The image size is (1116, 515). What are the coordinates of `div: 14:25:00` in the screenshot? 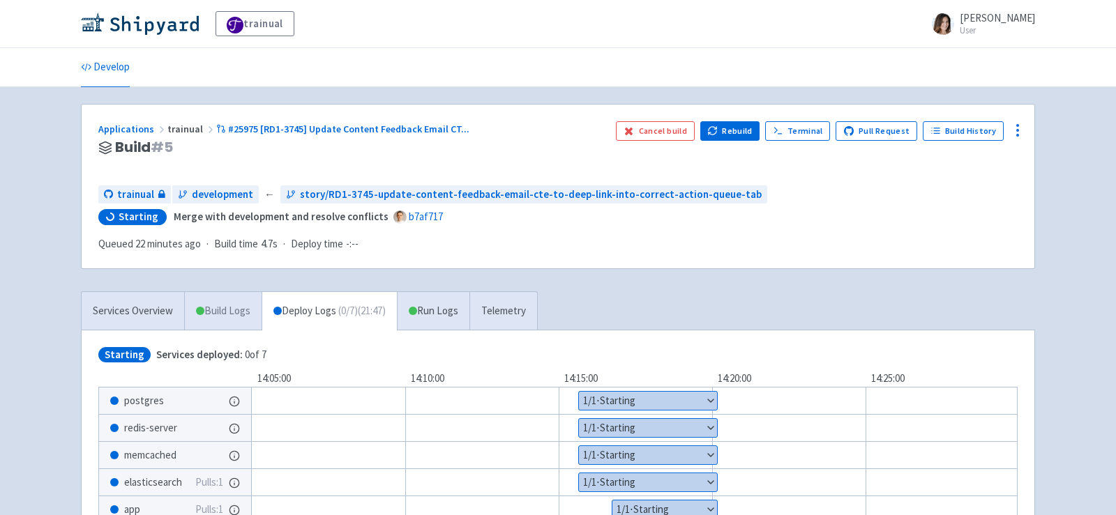 It's located at (942, 379).